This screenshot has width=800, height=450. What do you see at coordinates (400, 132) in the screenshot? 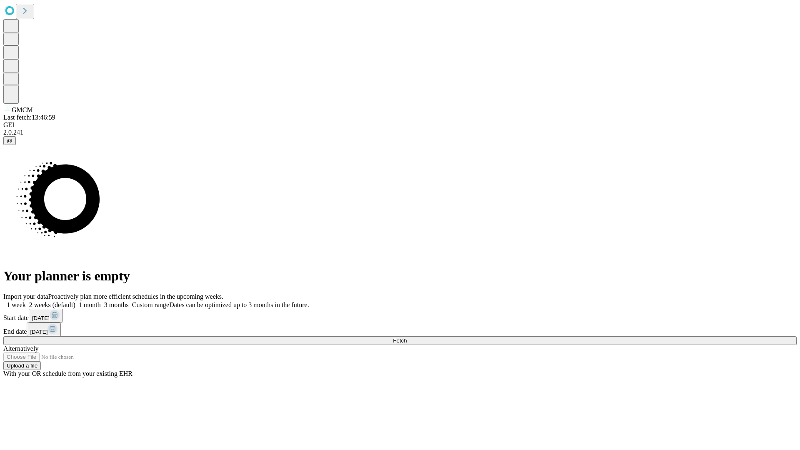
I see `div: 2.0.241` at bounding box center [400, 132].